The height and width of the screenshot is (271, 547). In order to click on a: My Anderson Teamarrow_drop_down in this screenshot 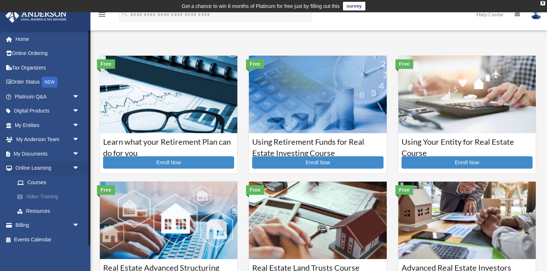, I will do `click(48, 140)`.